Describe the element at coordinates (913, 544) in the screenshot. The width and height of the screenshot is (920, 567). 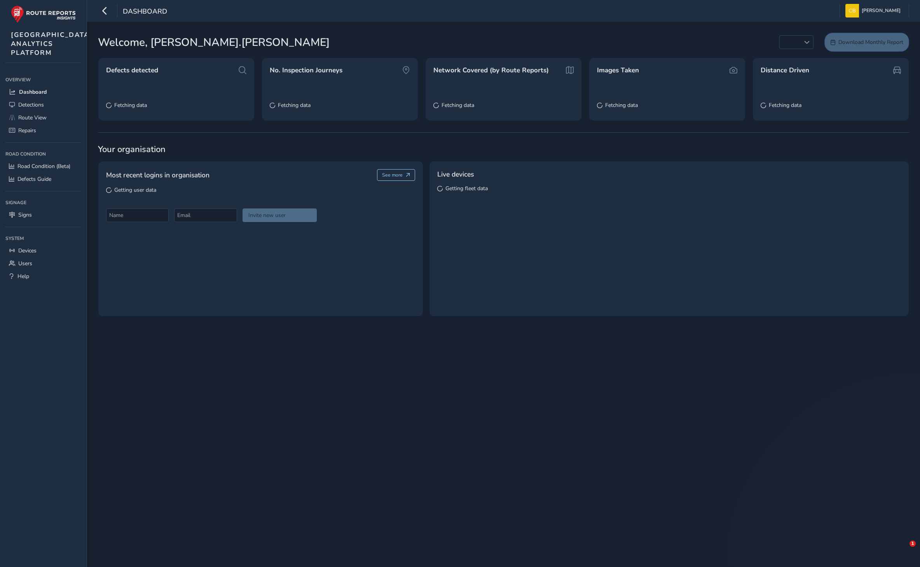
I see `span: 1` at that location.